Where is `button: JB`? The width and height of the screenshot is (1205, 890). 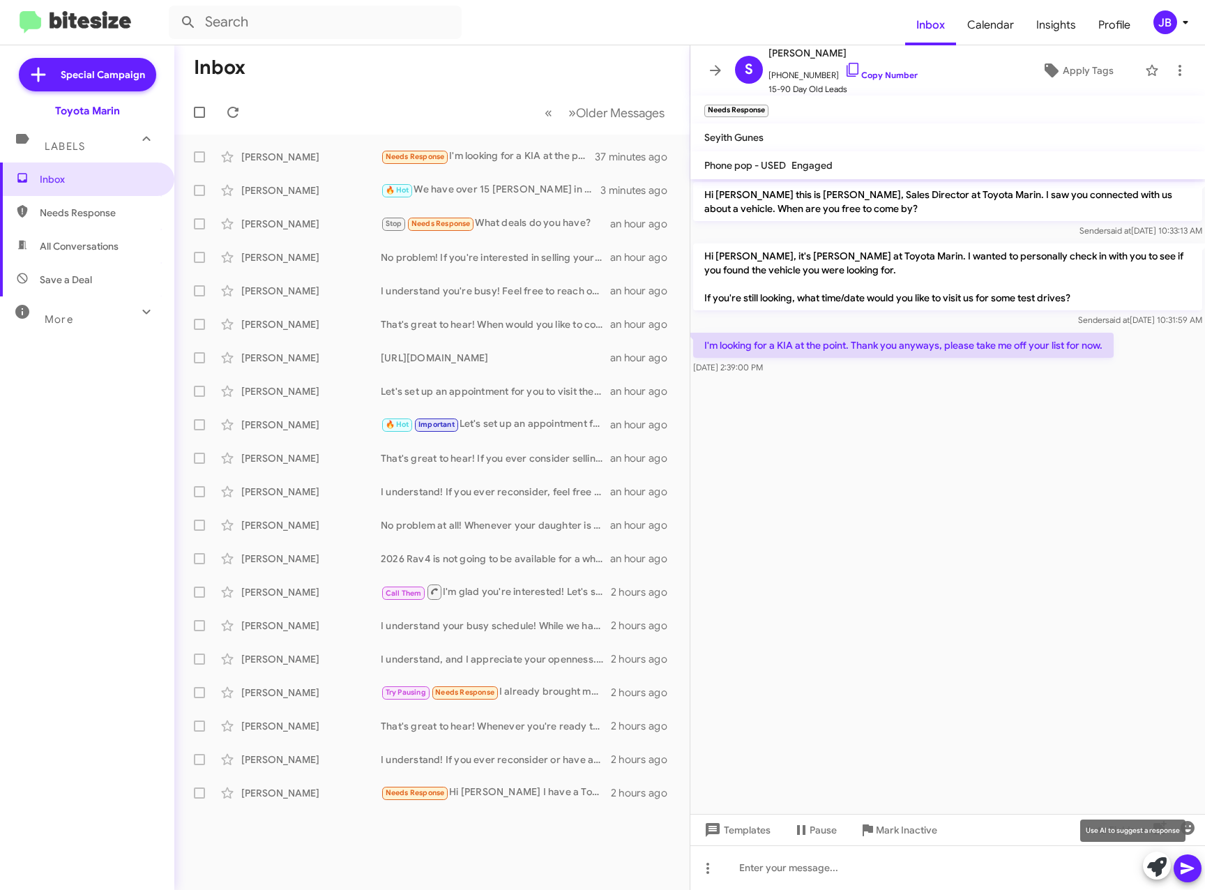
button: JB is located at coordinates (1165, 22).